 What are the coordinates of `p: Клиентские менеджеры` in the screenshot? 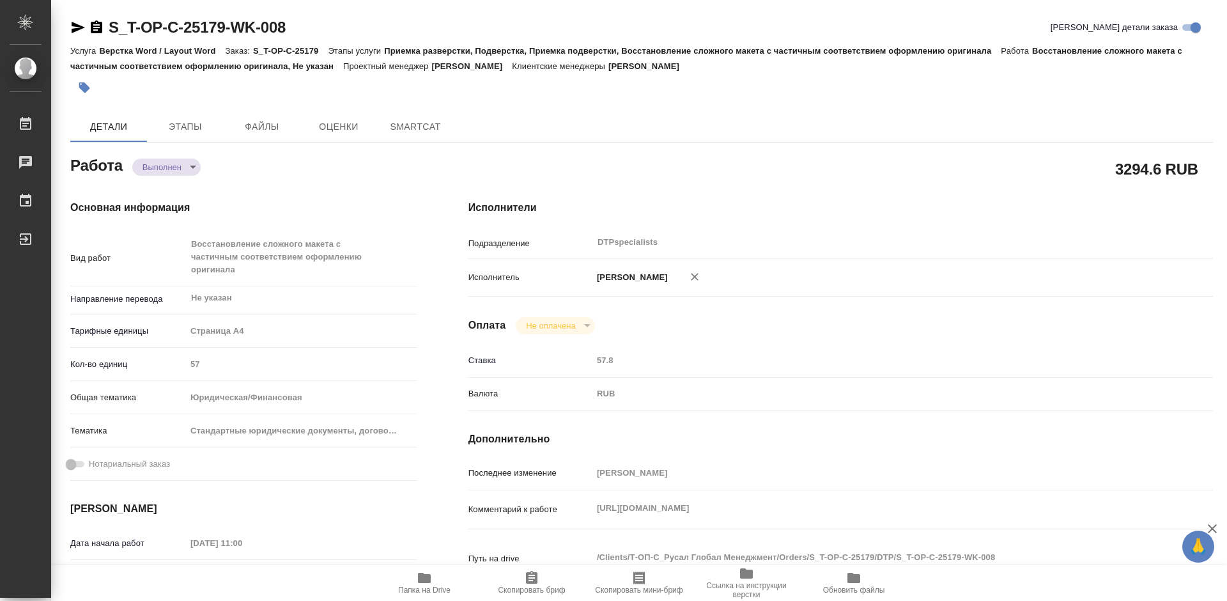 It's located at (560, 66).